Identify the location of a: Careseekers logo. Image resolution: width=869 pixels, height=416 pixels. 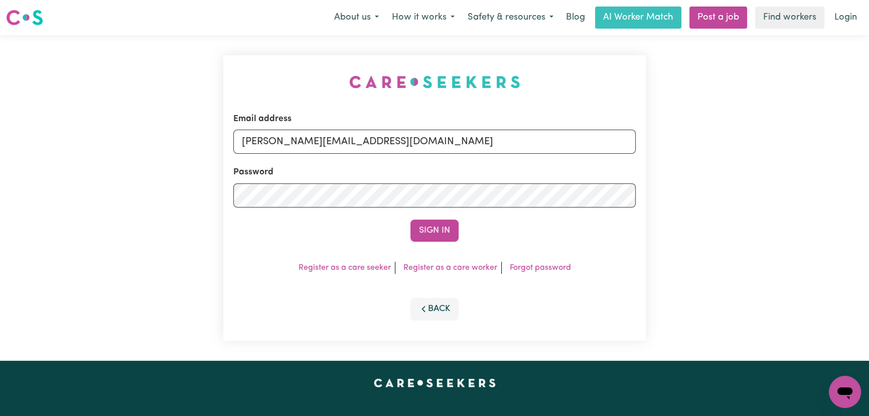
(25, 18).